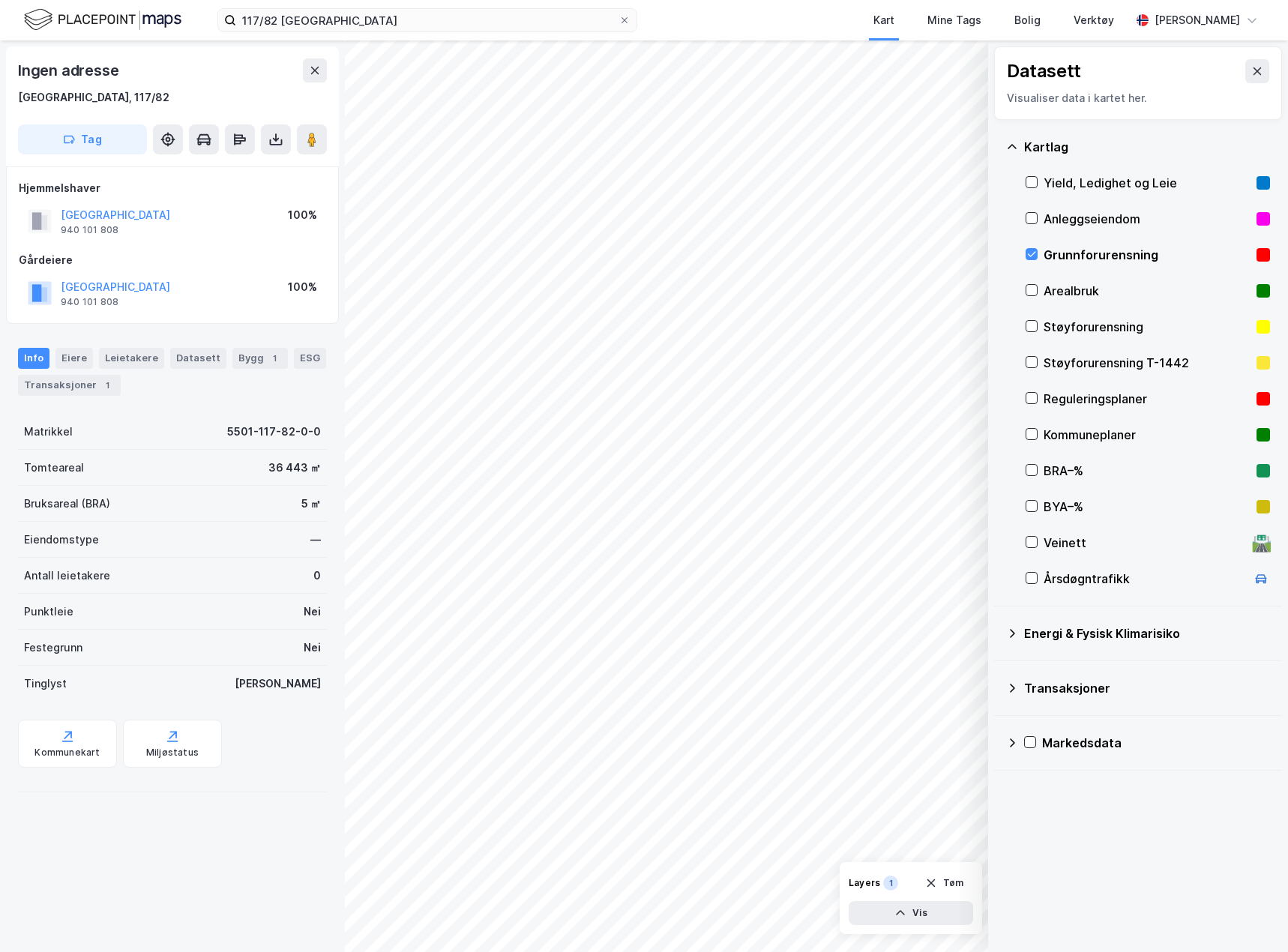  I want to click on button: Tøm, so click(944, 883).